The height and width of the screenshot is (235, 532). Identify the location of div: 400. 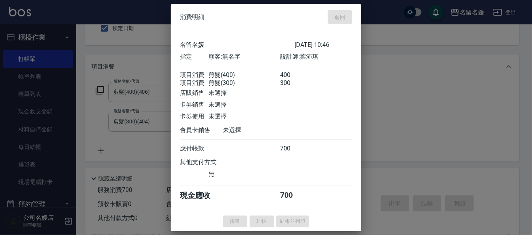
(295, 75).